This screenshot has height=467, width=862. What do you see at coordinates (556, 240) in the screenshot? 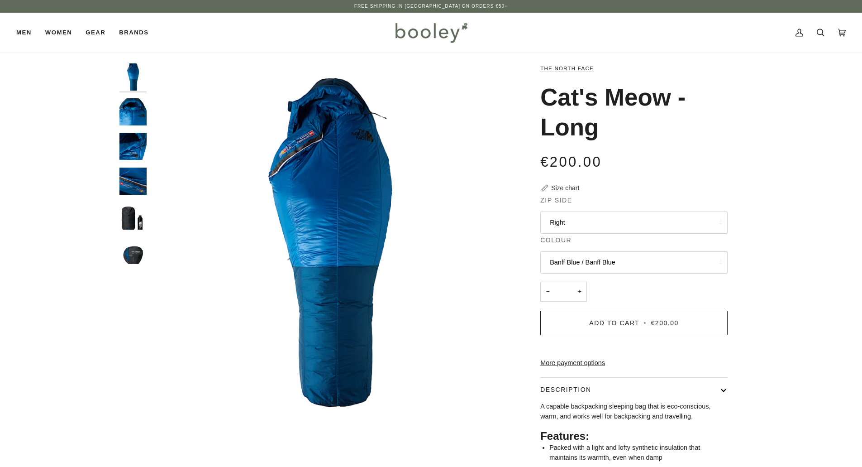
I see `span: Colour` at bounding box center [556, 240].